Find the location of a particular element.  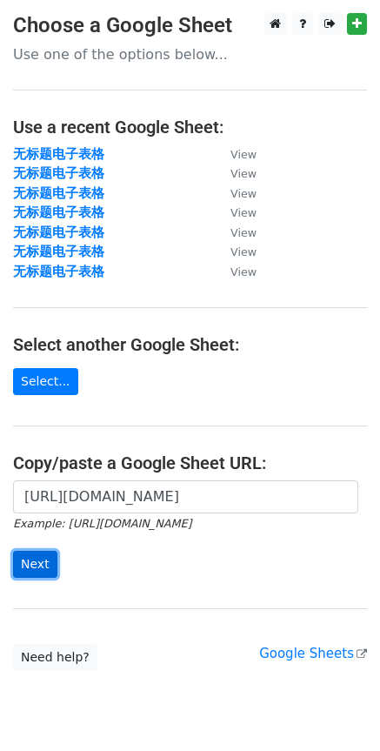

input: Paste your Google Sheet URL here is located at coordinates (185, 497).